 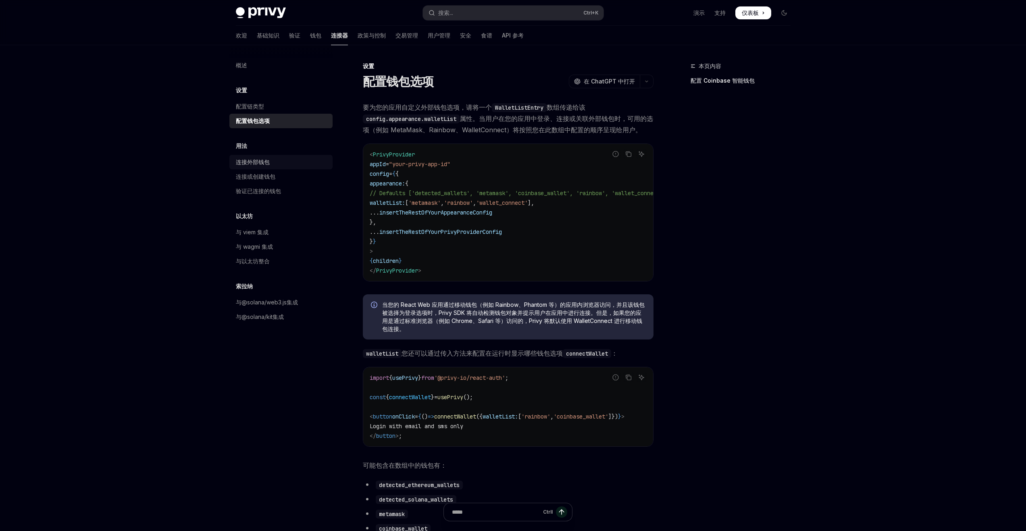 I want to click on font: 配置钱包选项, so click(x=253, y=121).